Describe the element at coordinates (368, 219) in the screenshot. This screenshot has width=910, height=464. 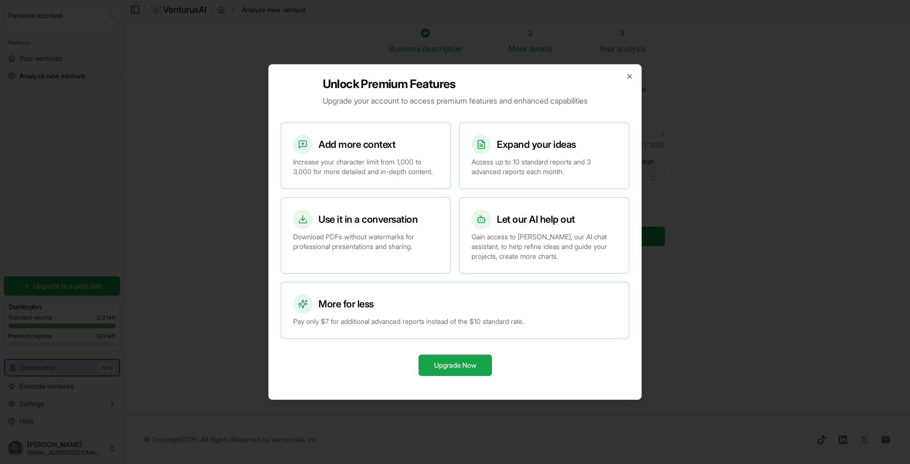
I see `h3: Use it in a conversation` at that location.